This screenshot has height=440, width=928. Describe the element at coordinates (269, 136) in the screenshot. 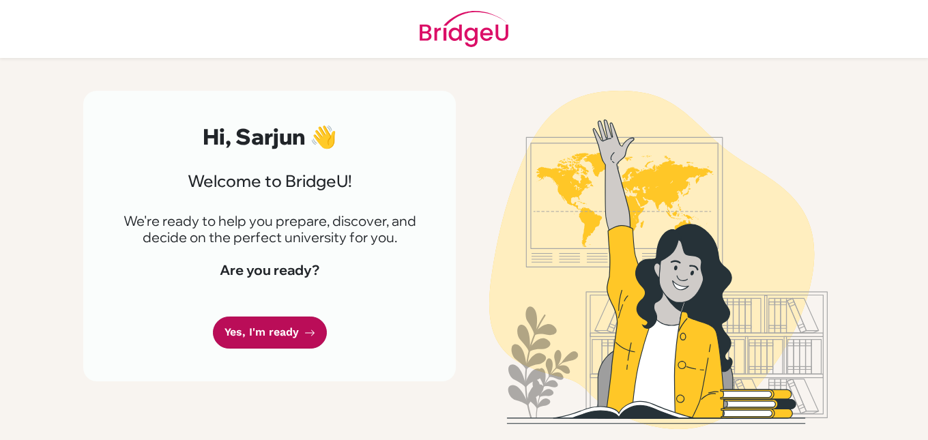

I see `h2: Hi, Sarjun 👋` at that location.